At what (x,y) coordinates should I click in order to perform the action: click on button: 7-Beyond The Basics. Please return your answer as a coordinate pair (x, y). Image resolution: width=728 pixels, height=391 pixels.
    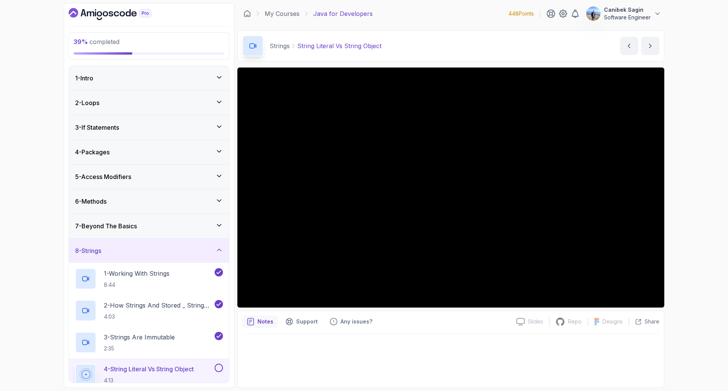
    Looking at the image, I should click on (149, 226).